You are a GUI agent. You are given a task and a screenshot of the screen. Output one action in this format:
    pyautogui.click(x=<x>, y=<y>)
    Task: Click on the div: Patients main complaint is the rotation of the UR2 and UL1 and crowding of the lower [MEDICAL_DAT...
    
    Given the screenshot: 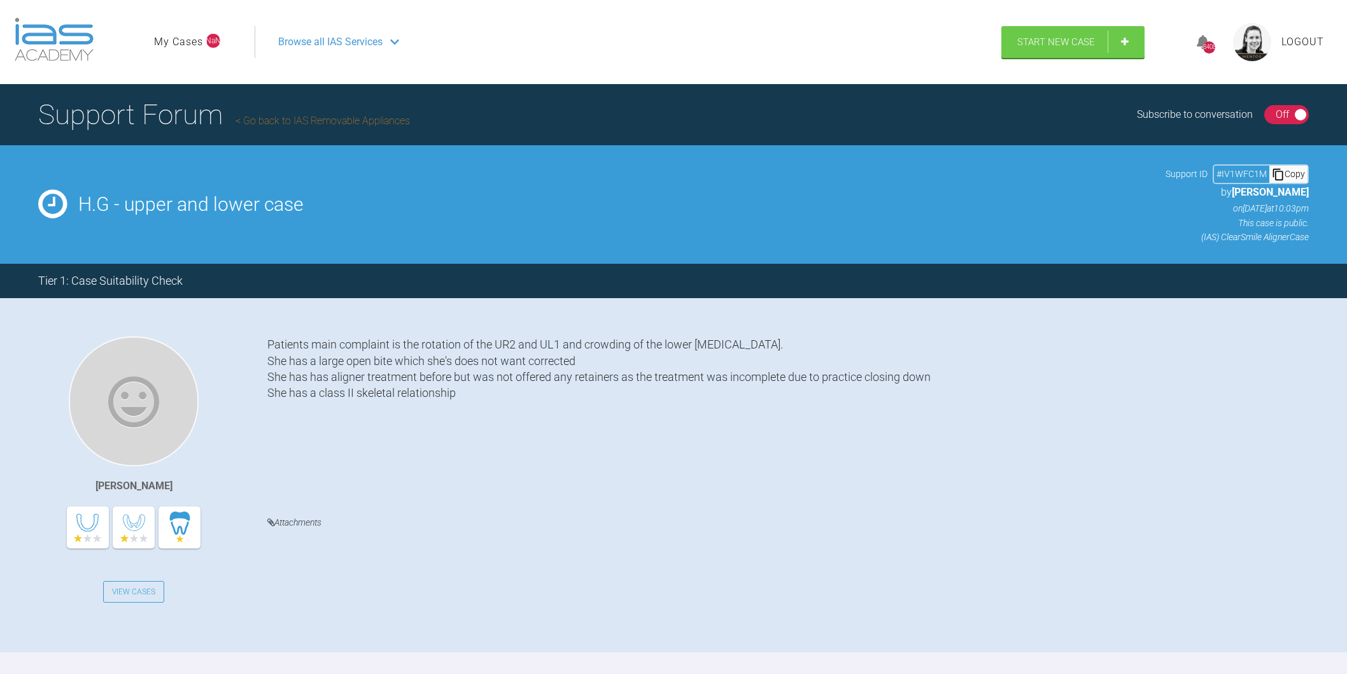 What is the action you would take?
    pyautogui.click(x=788, y=416)
    